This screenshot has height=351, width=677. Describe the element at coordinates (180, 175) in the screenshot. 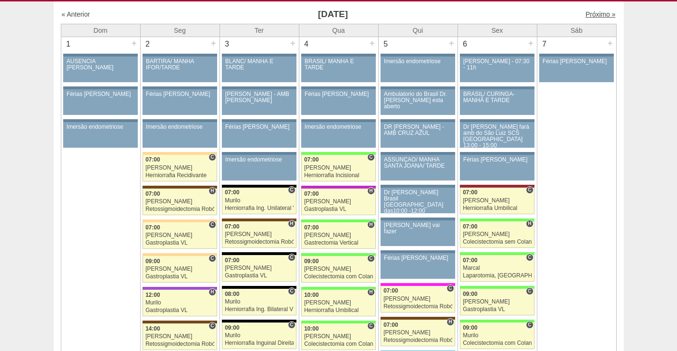

I see `div: Herniorrafia Recidivante` at that location.